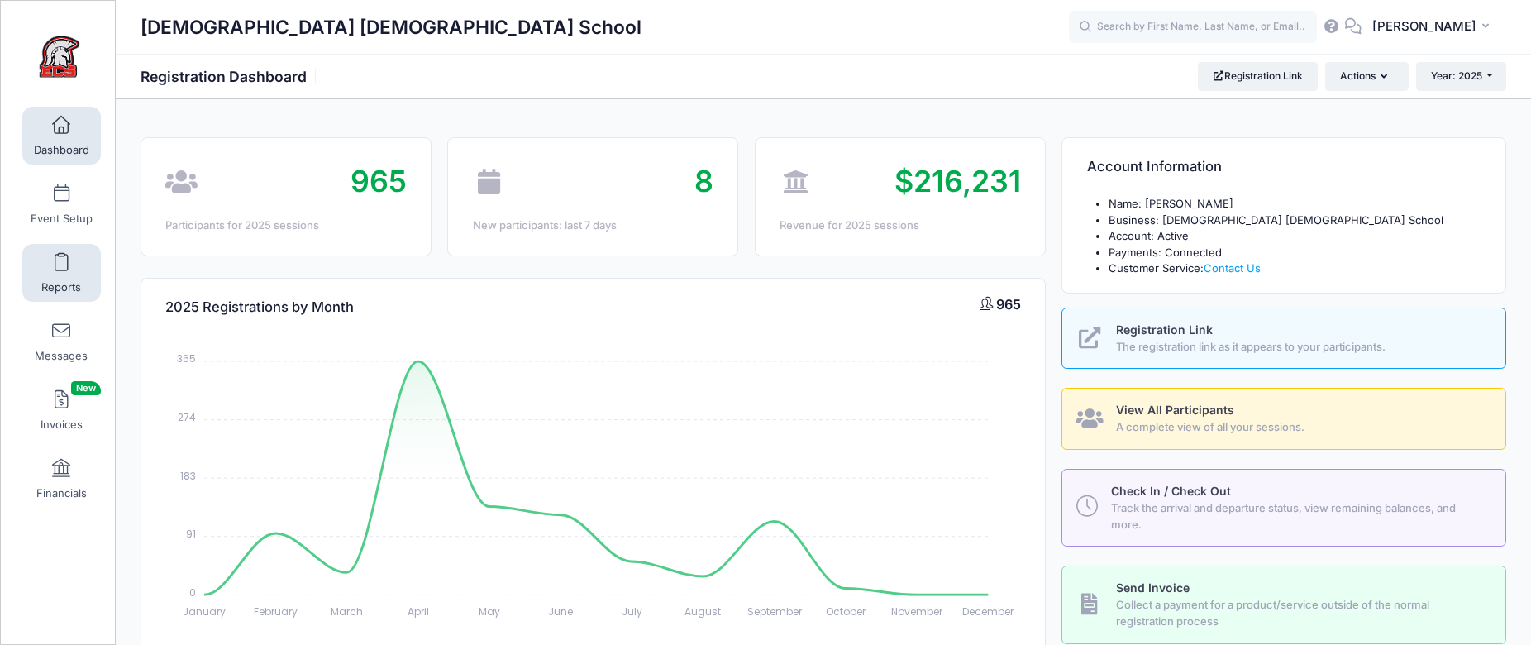  Describe the element at coordinates (61, 493) in the screenshot. I see `span: Financials` at that location.